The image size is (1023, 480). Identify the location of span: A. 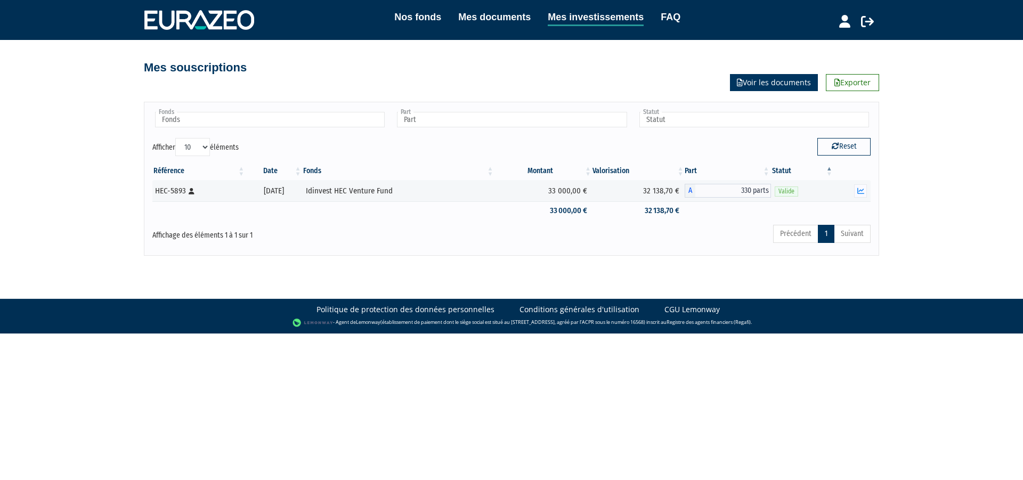
(690, 191).